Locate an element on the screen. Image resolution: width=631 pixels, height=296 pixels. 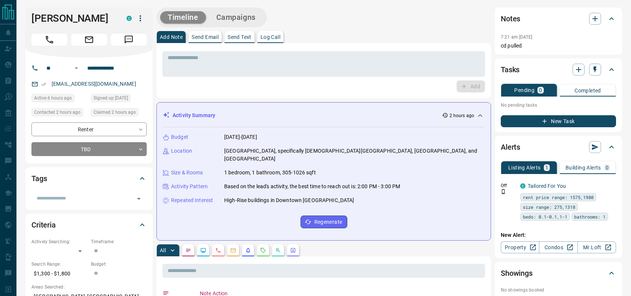
p: No pending tasks is located at coordinates (559, 105).